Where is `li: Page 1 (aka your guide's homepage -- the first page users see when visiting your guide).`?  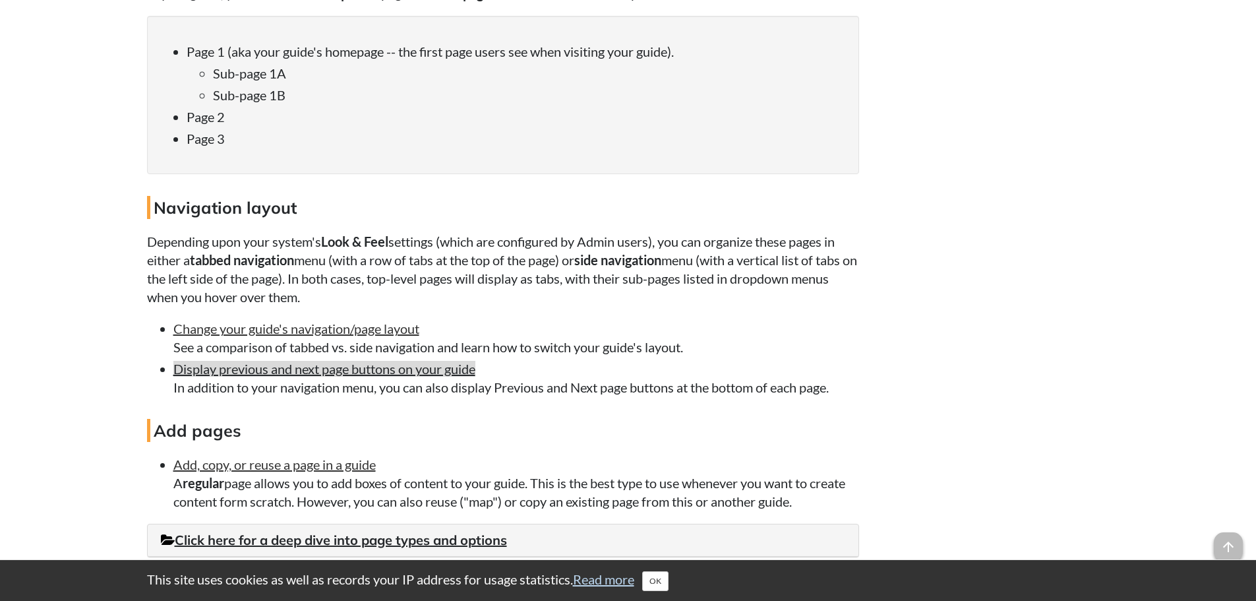
li: Page 1 (aka your guide's homepage -- the first page users see when visiting your guide). is located at coordinates (516, 73).